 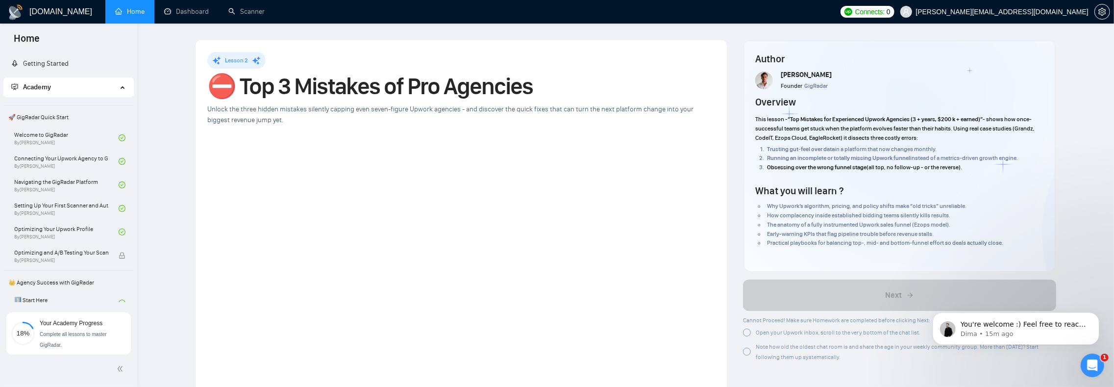 I want to click on textarea: Message…, so click(x=98, y=299).